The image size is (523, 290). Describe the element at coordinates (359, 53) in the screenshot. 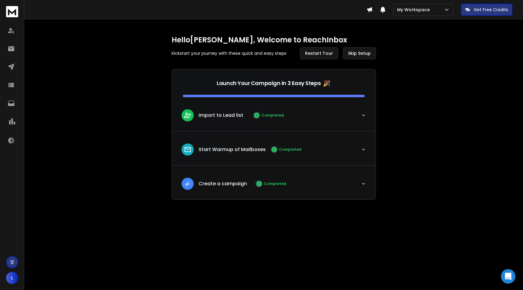

I see `span: Skip Setup` at that location.